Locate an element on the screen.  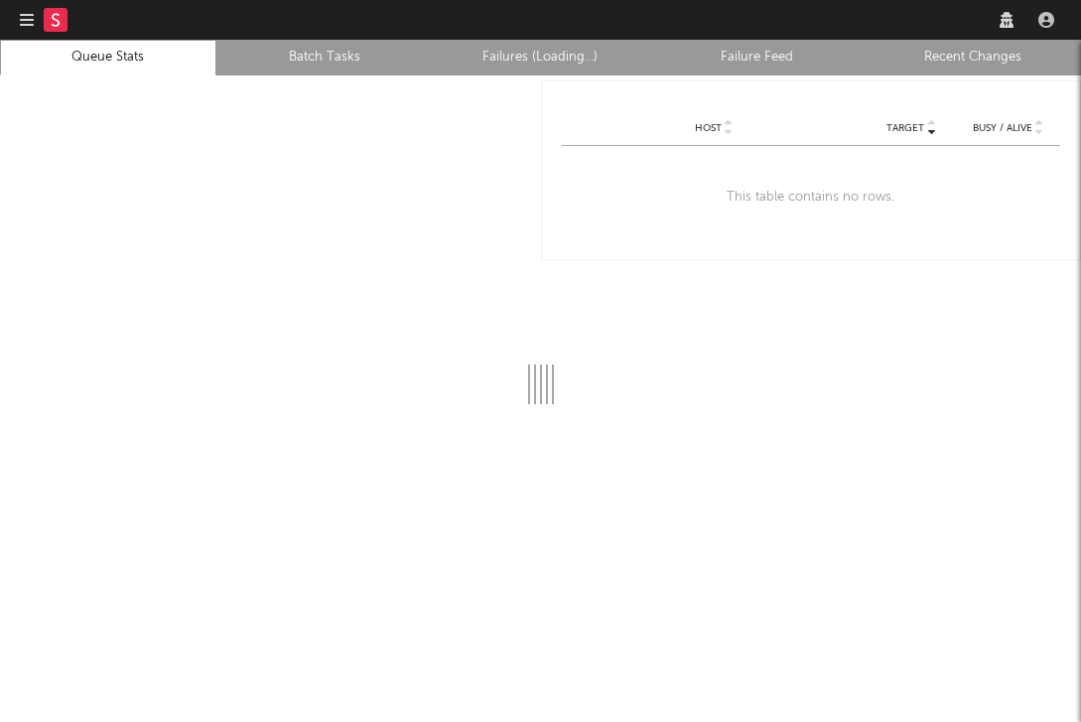
a: Queue Stats is located at coordinates (108, 58).